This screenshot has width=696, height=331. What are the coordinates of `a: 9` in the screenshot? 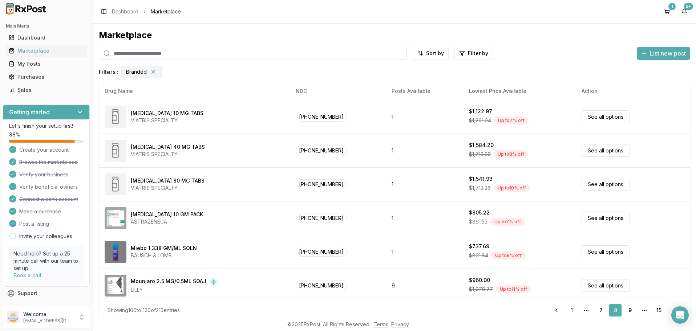 It's located at (629, 310).